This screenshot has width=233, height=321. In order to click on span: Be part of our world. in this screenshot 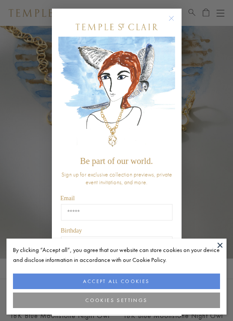, I will do `click(116, 161)`.